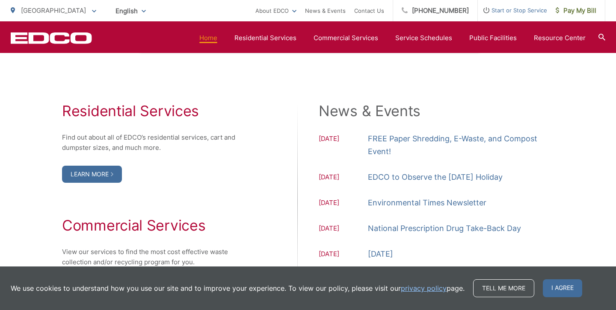 This screenshot has height=310, width=616. I want to click on a: Residential Services, so click(265, 38).